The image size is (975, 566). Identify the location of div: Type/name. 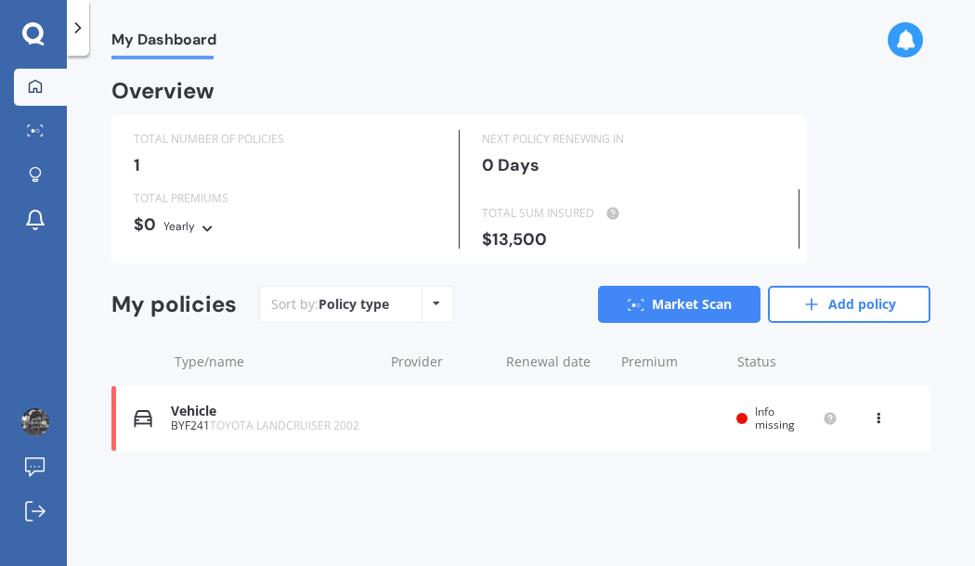
(275, 362).